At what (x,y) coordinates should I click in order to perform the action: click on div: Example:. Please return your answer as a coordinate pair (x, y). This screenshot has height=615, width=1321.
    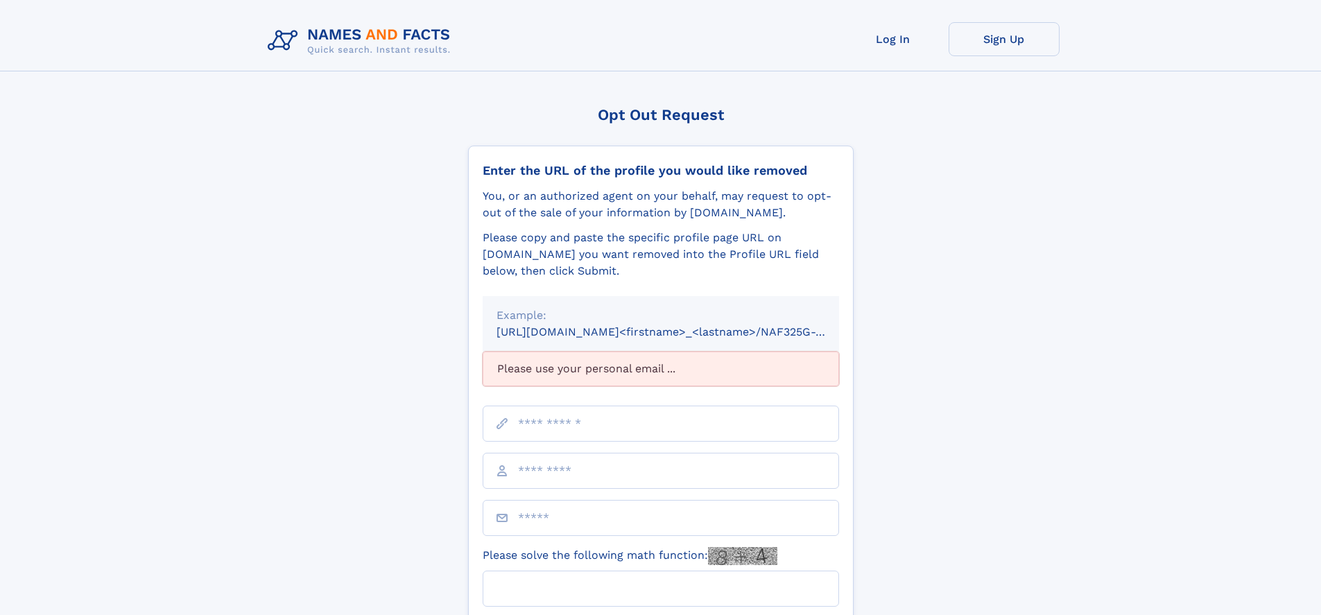
    Looking at the image, I should click on (661, 315).